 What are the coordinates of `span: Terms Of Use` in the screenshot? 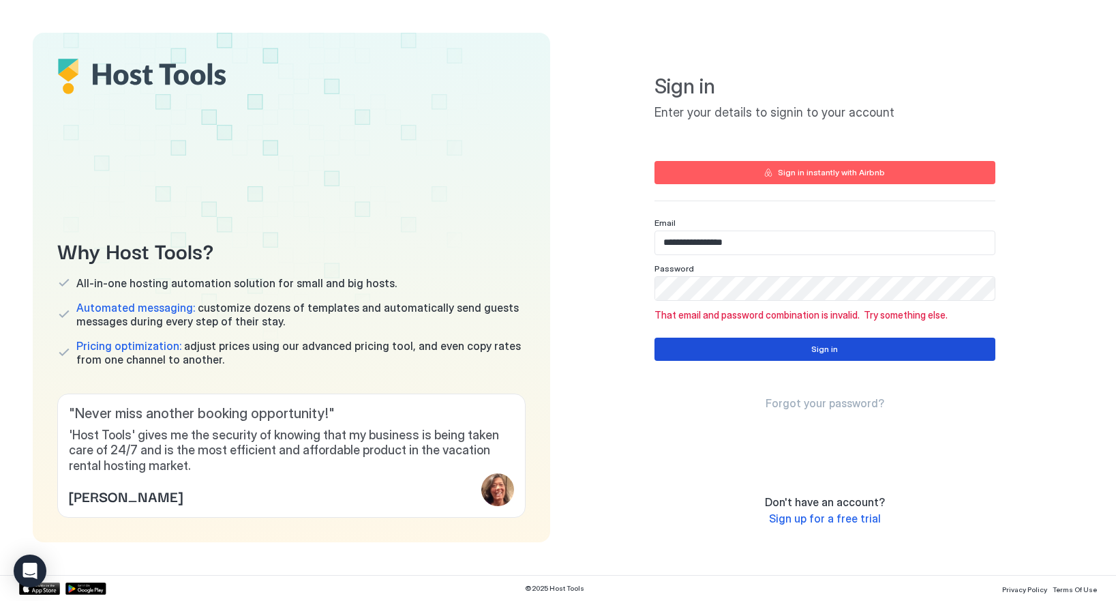 It's located at (1074, 589).